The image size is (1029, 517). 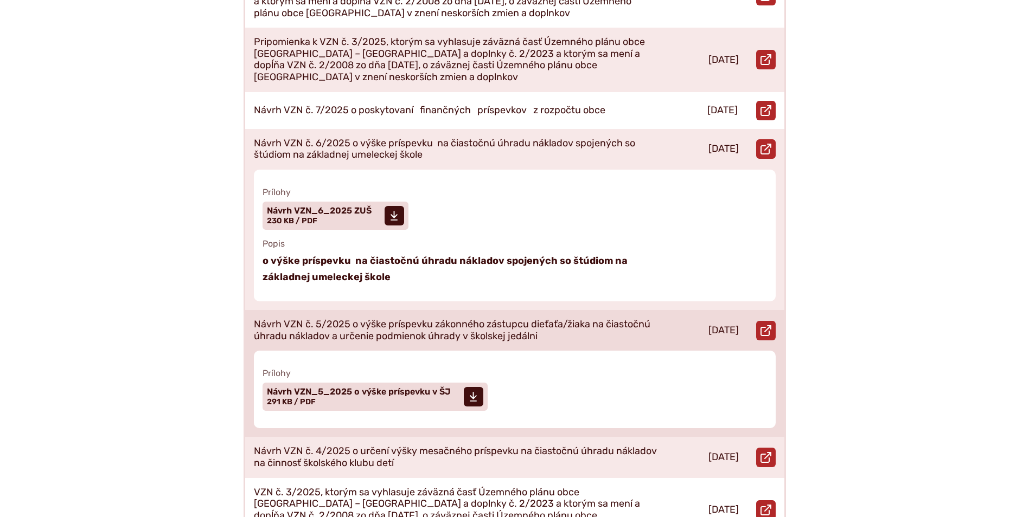 I want to click on p: Pripomienka k VZN č. 3/2025, ktorým sa vyhlasuje záväzná časť Územného plánu obce [GEOGRAPHIC_DAT..., so click(x=456, y=60).